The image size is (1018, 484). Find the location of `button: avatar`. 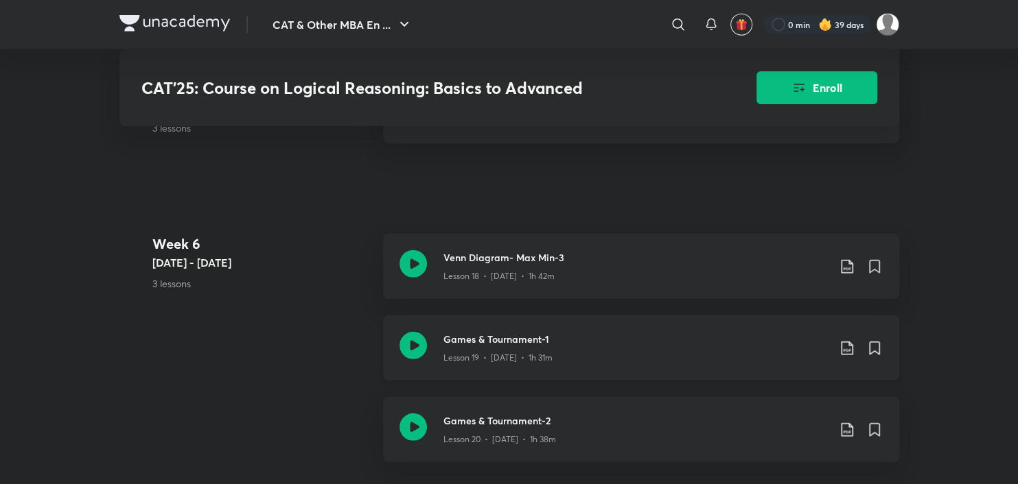

button: avatar is located at coordinates (741, 25).